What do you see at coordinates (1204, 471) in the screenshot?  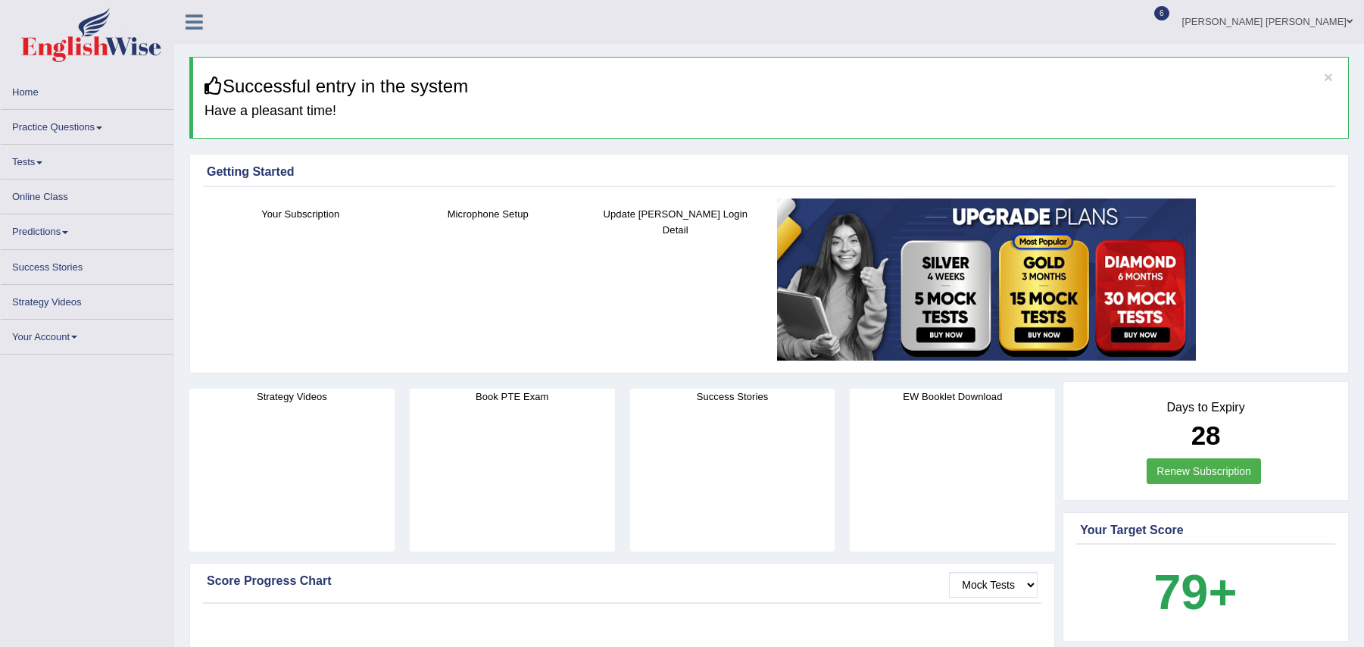 I see `a: Renew Subscription` at bounding box center [1204, 471].